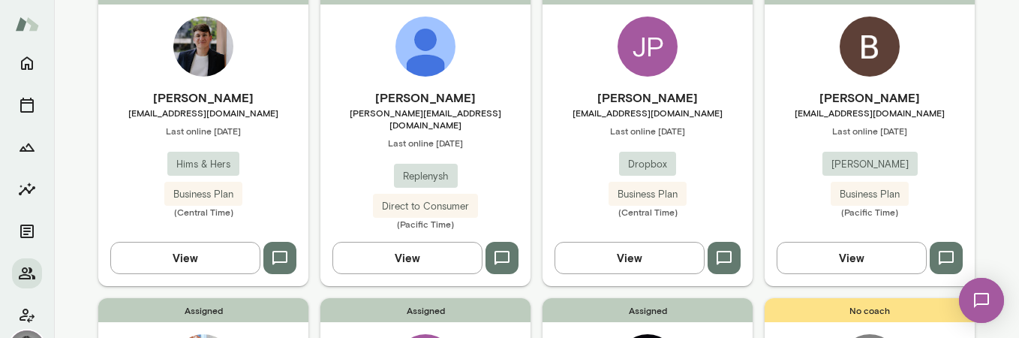 Image resolution: width=1019 pixels, height=338 pixels. Describe the element at coordinates (27, 189) in the screenshot. I see `button: Insights` at that location.